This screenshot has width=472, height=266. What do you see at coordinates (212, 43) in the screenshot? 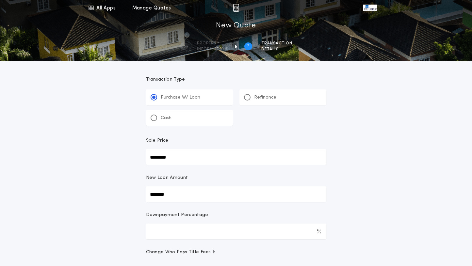
I see `span: Property` at bounding box center [212, 43].